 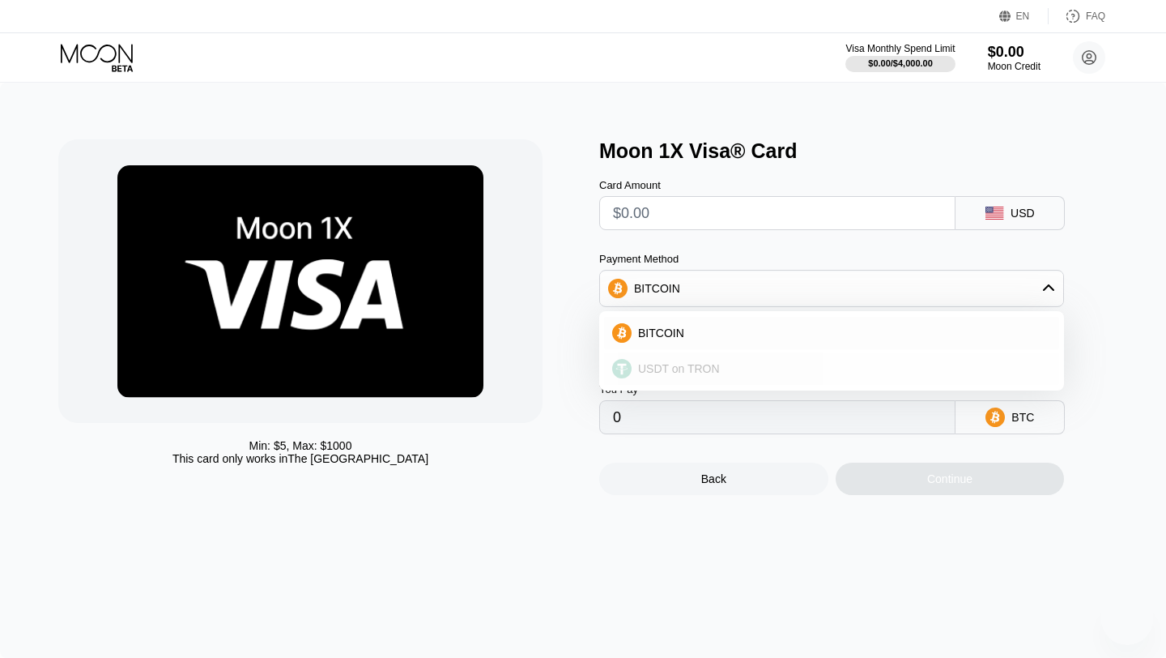 I want to click on span: BITCOIN, so click(x=661, y=333).